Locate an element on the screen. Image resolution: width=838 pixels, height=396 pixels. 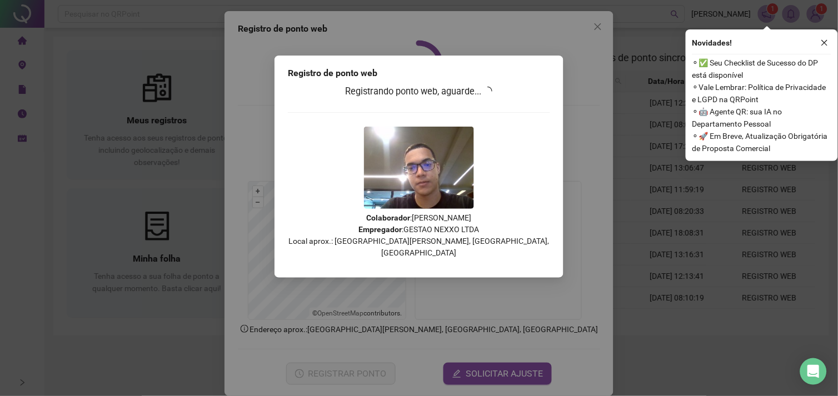
span: ⚬ ✅ Seu Checklist de Sucesso do DP está disponível is located at coordinates (762, 69).